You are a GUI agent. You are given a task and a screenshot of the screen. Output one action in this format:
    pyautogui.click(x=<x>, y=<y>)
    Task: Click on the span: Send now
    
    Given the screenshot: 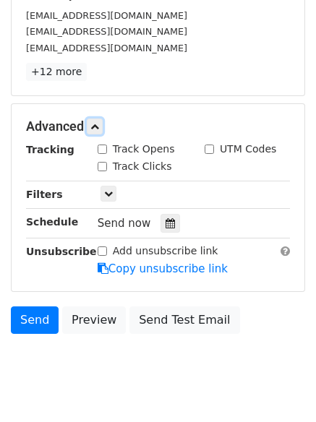 What is the action you would take?
    pyautogui.click(x=124, y=223)
    